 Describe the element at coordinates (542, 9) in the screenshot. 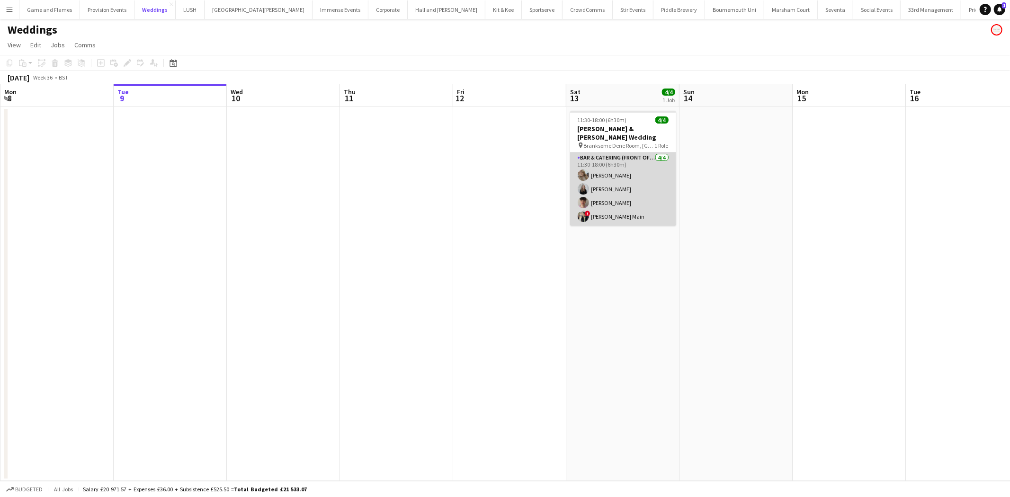

I see `button: Sportserve` at that location.